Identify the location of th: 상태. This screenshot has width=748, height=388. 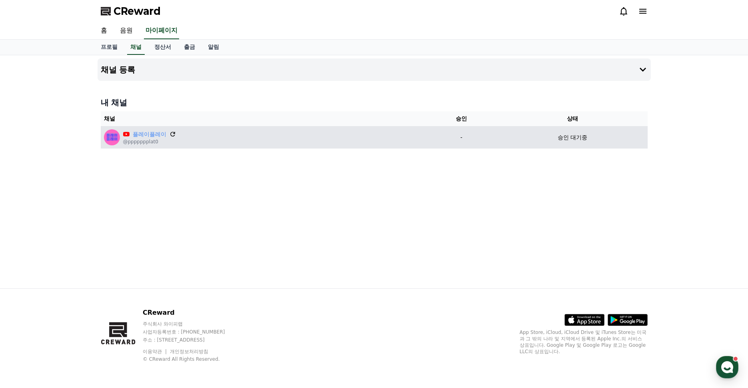
(573, 118).